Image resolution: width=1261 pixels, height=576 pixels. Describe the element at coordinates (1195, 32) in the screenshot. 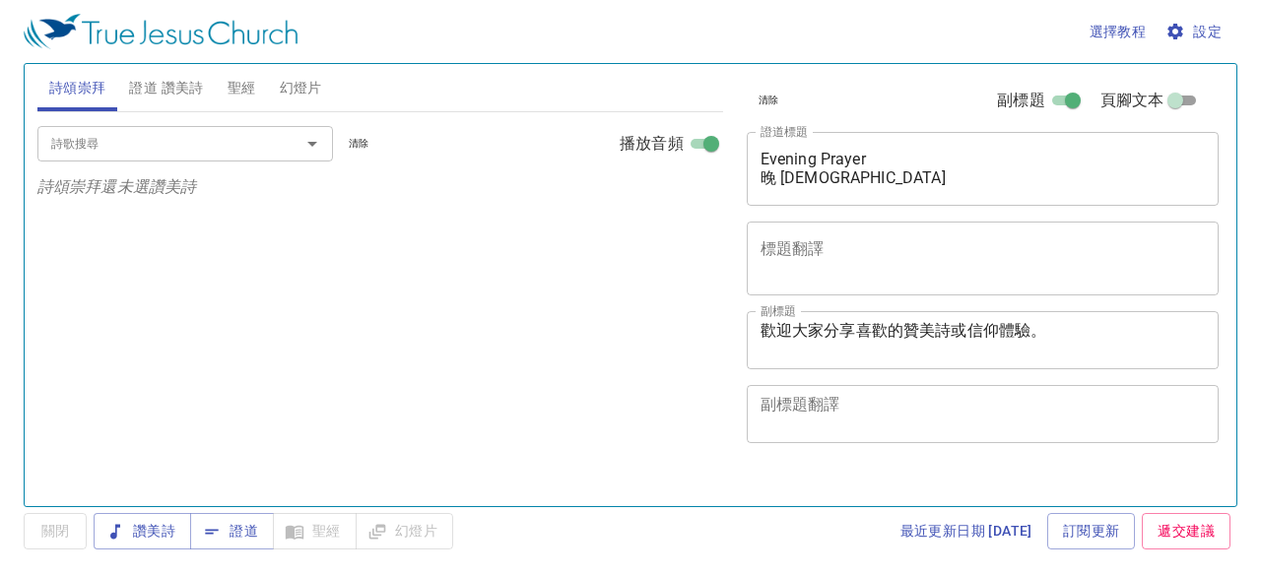

I see `button: 設定` at that location.